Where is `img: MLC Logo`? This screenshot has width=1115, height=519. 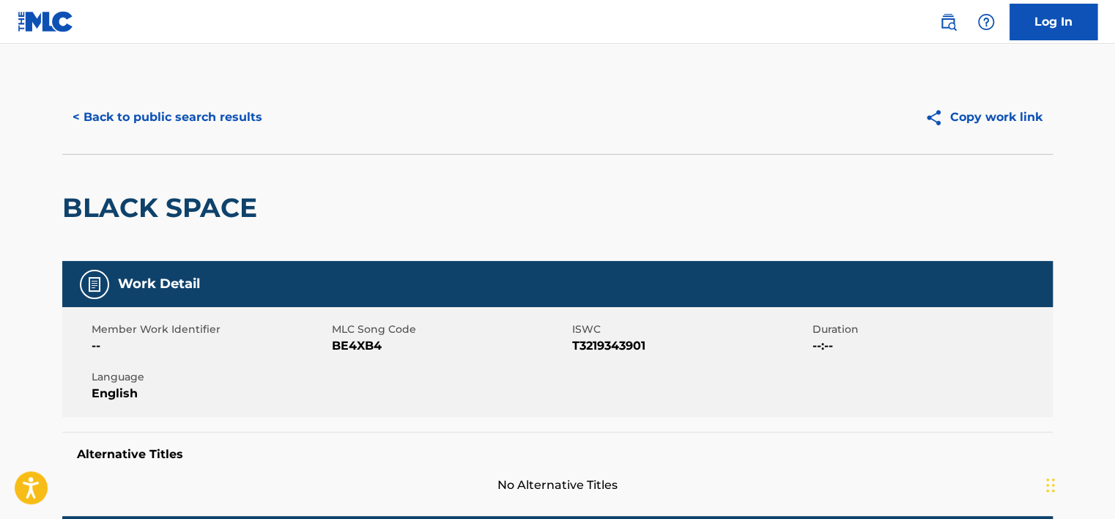 img: MLC Logo is located at coordinates (45, 21).